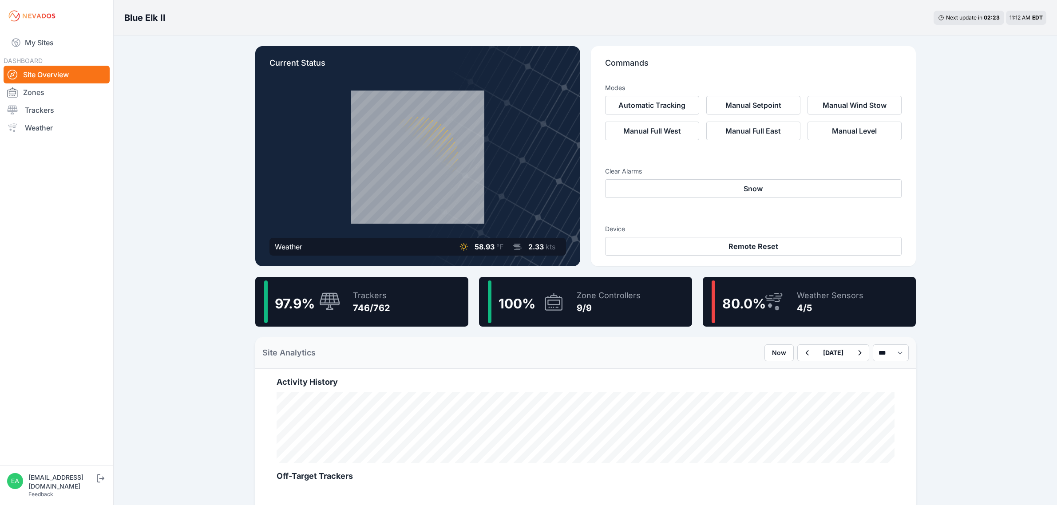 This screenshot has width=1057, height=505. Describe the element at coordinates (145, 18) in the screenshot. I see `nav: Breadcrumb` at that location.